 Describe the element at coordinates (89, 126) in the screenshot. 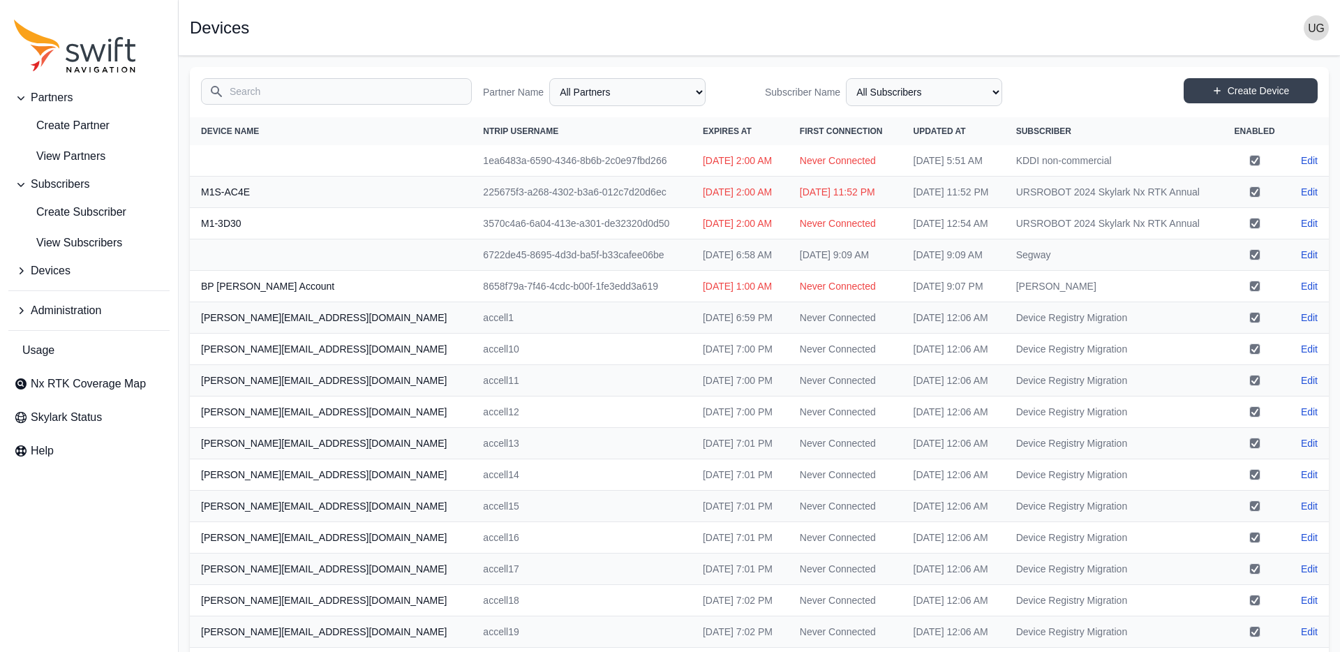

I see `a: create-partner` at that location.